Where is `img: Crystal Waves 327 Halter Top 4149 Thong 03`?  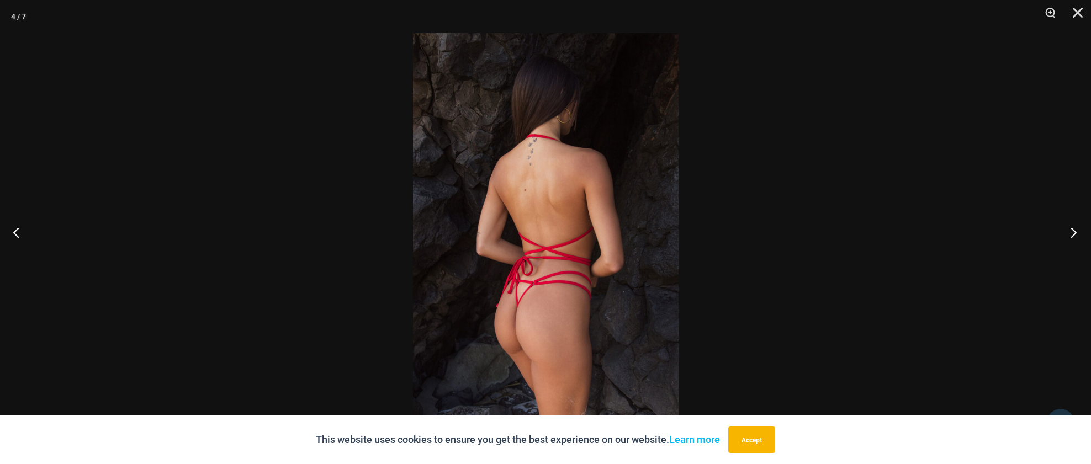
img: Crystal Waves 327 Halter Top 4149 Thong 03 is located at coordinates (545, 232).